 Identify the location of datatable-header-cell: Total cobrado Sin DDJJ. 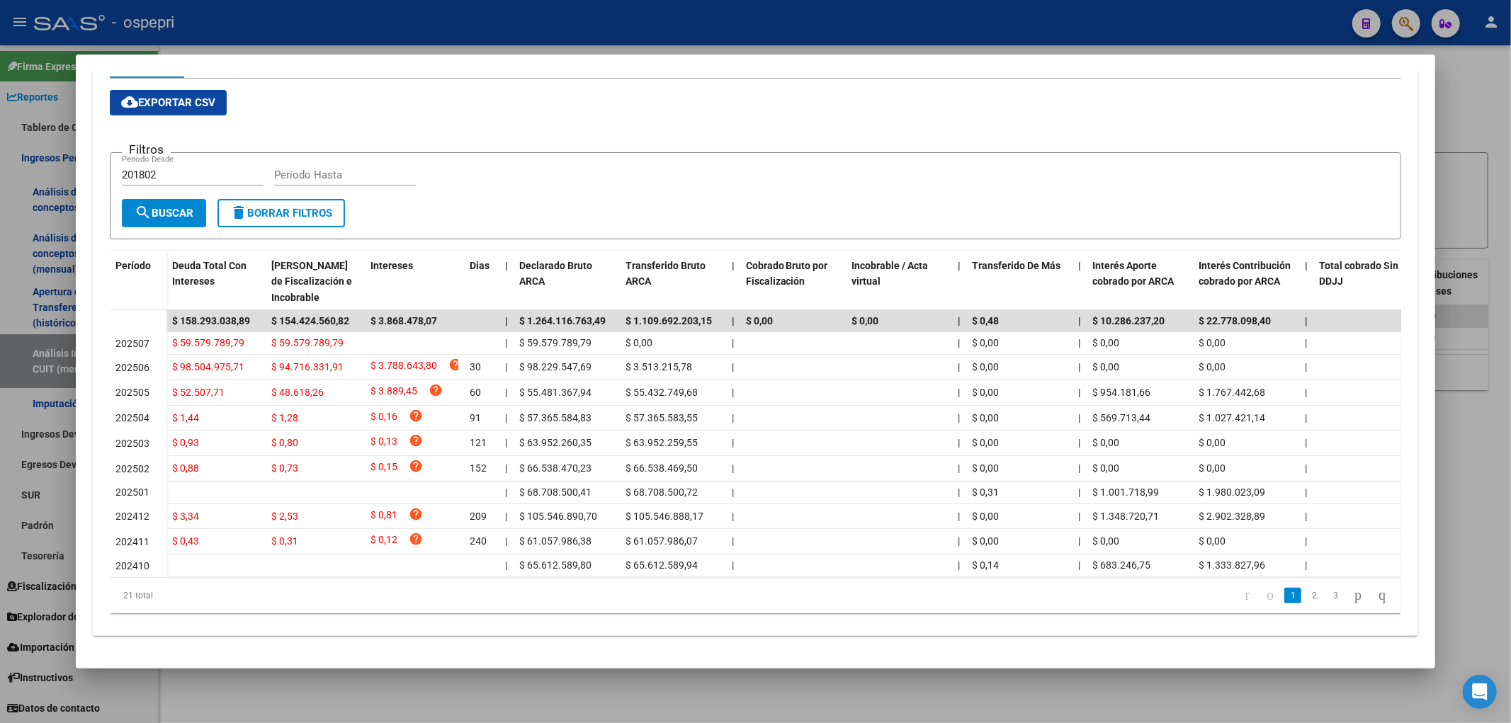
(1367, 282).